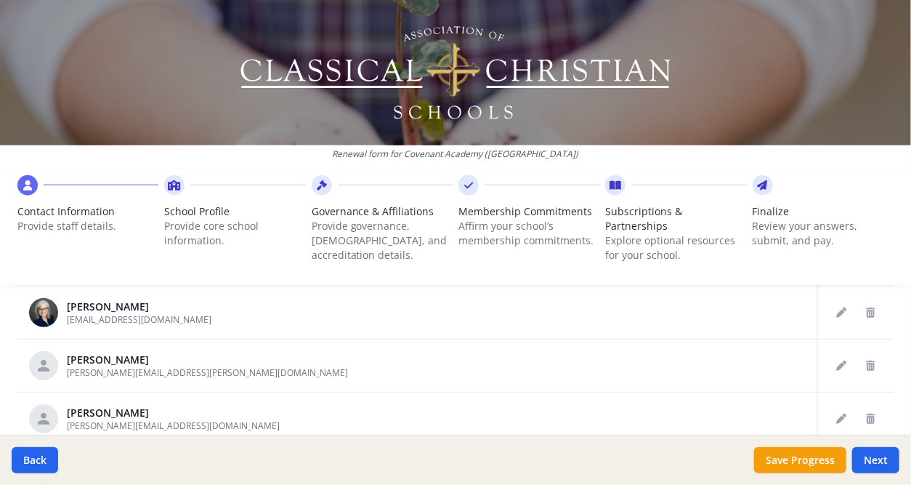 The height and width of the screenshot is (485, 911). I want to click on span: Governance & Affiliations, so click(382, 211).